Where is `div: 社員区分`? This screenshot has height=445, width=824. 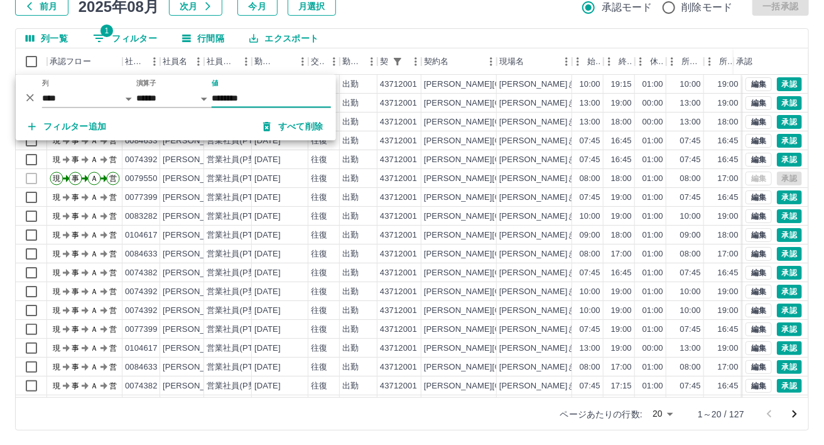 div: 社員区分 is located at coordinates (228, 62).